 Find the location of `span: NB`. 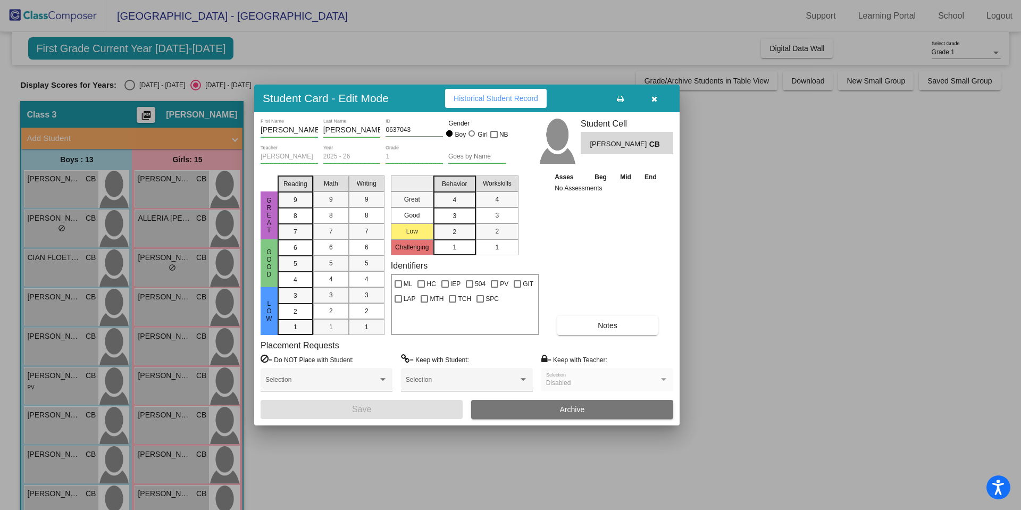

span: NB is located at coordinates (504, 135).